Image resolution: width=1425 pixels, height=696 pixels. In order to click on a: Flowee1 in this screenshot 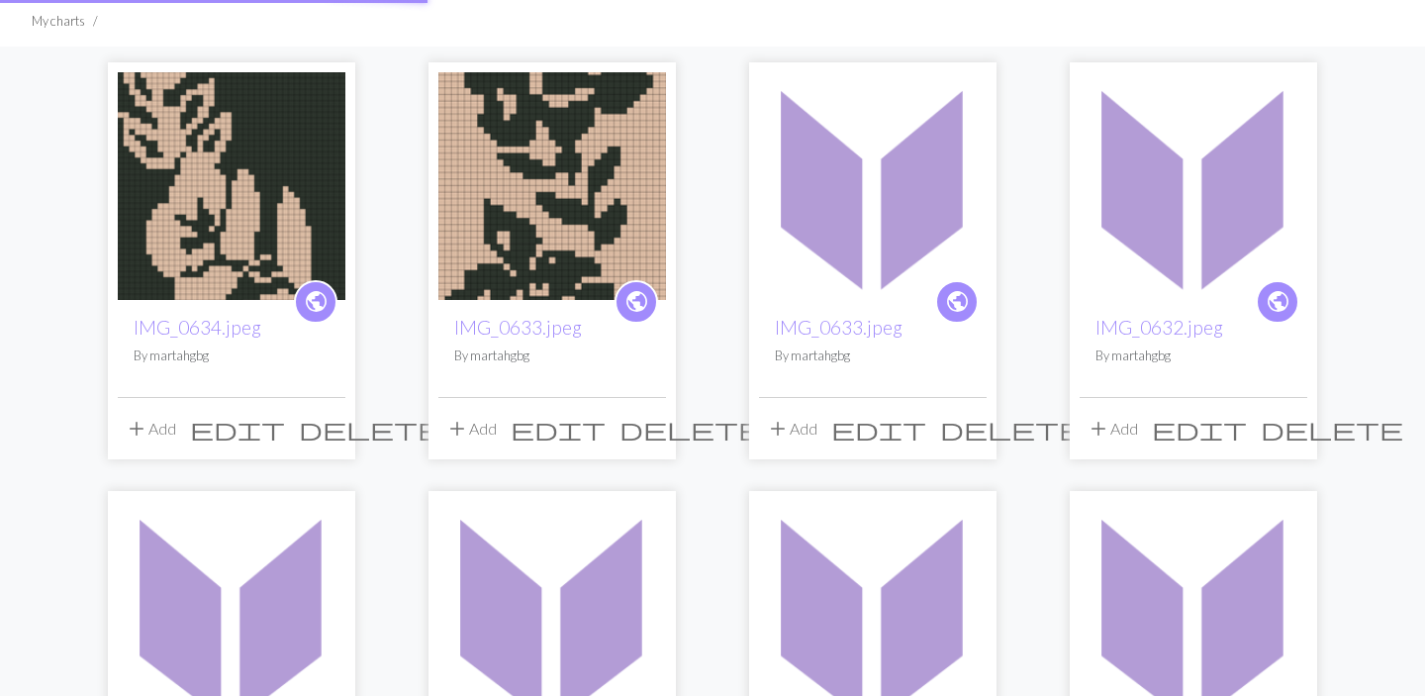, I will do `click(873, 611)`.